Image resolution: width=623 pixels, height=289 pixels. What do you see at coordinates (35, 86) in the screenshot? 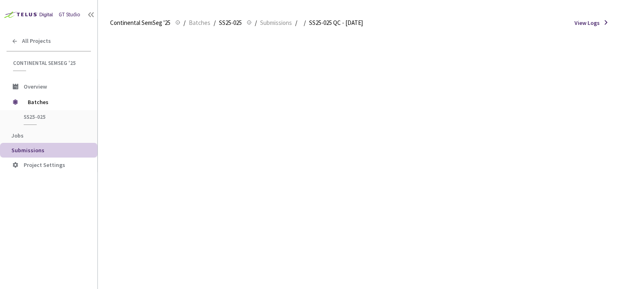
I see `span: Overview` at bounding box center [35, 86].